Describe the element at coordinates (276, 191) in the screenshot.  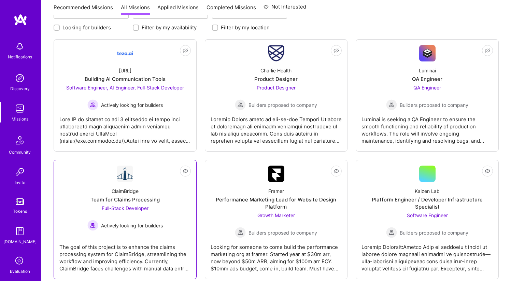
I see `div: Framer` at that location.